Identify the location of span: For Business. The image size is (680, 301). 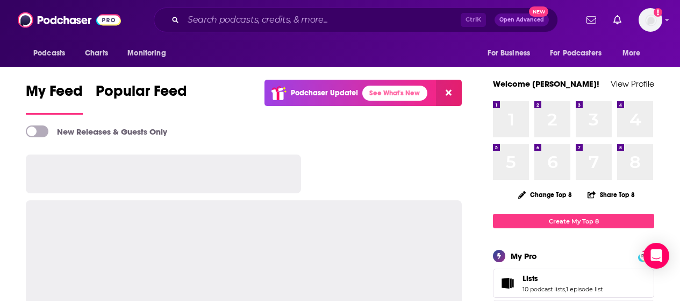
(509, 53).